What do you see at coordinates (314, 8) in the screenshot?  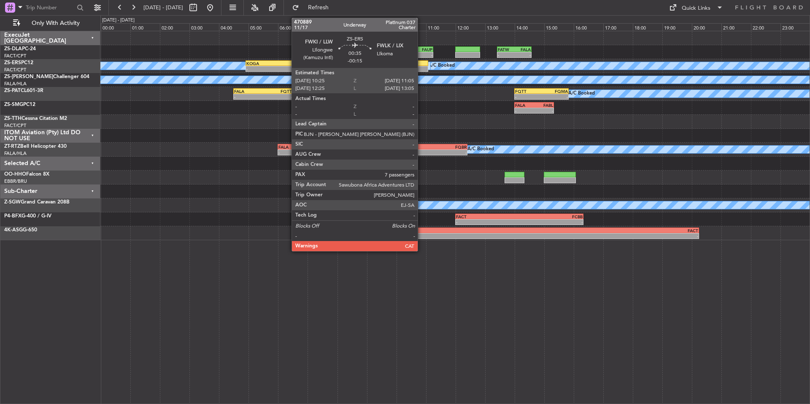 I see `button: Refresh` at bounding box center [314, 8].